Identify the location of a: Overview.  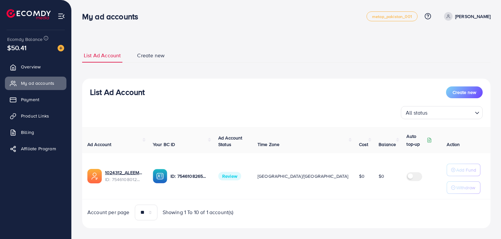
(36, 67).